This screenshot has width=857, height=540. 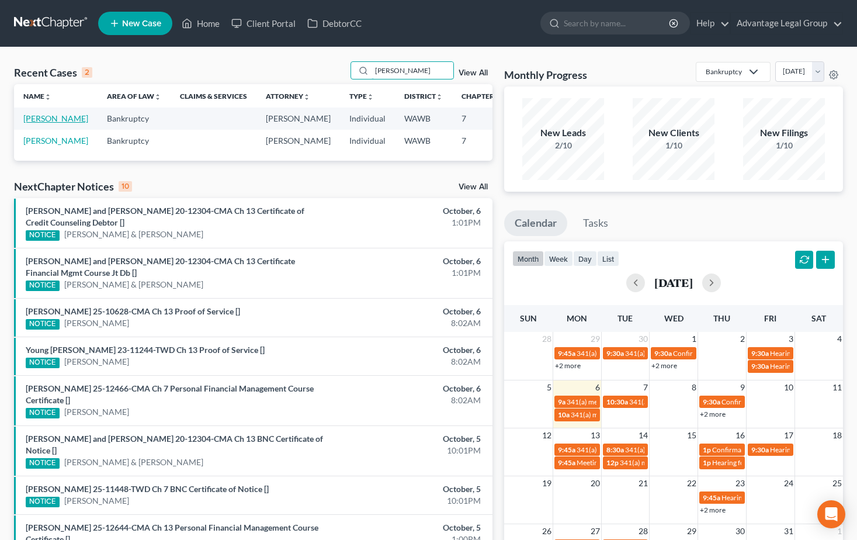 What do you see at coordinates (674, 318) in the screenshot?
I see `span: Wed` at bounding box center [674, 318].